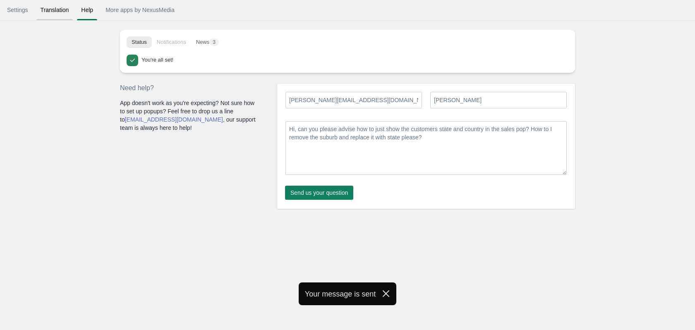  I want to click on p: App doesn't work as you're expecting? Not sure how to set up popups? Feel free to drop us a line ..., so click(190, 115).